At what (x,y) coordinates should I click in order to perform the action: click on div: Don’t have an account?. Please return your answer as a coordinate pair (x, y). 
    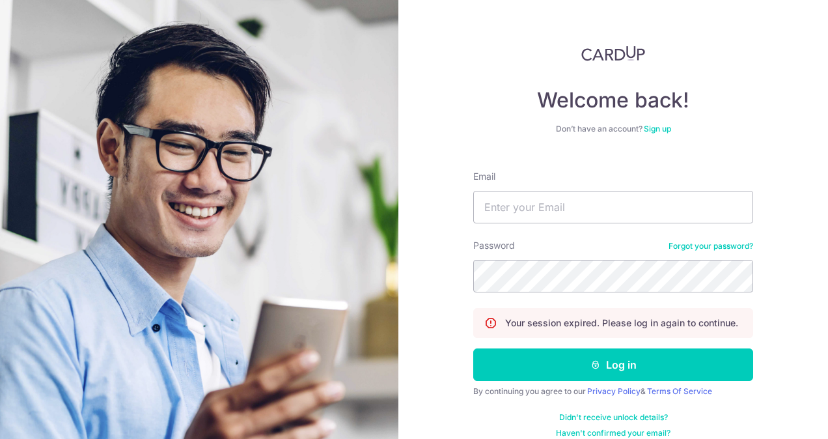
    Looking at the image, I should click on (613, 129).